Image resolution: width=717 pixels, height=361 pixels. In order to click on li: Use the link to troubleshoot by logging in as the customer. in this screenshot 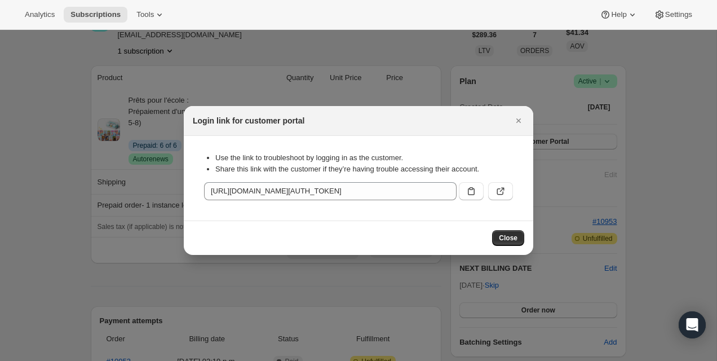, I will do `click(364, 158)`.